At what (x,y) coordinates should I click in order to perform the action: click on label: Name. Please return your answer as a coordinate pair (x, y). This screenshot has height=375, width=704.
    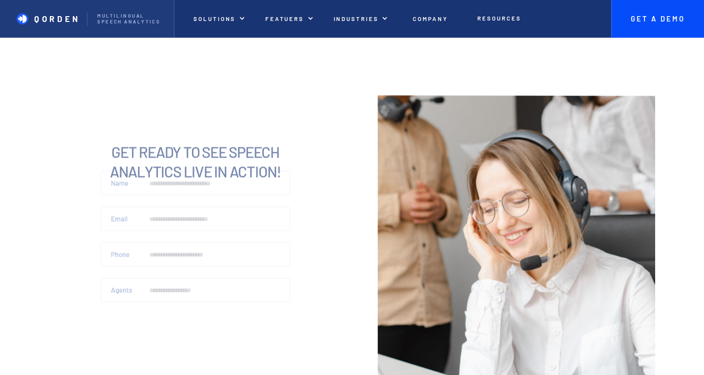
    Looking at the image, I should click on (120, 183).